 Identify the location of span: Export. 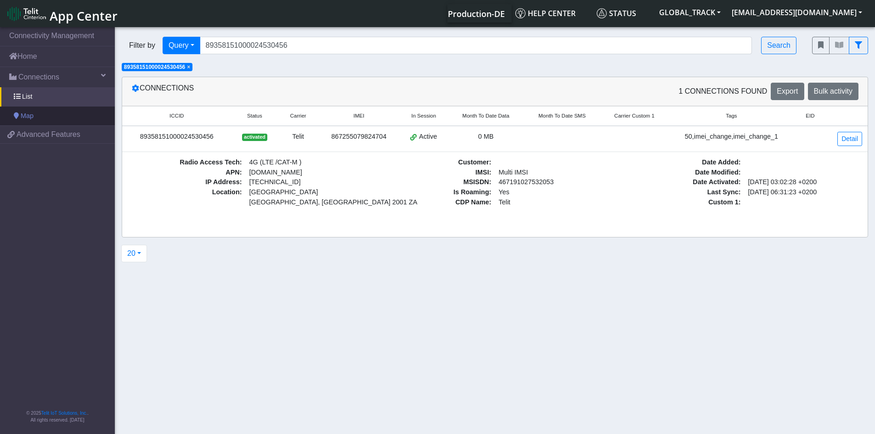
(787, 91).